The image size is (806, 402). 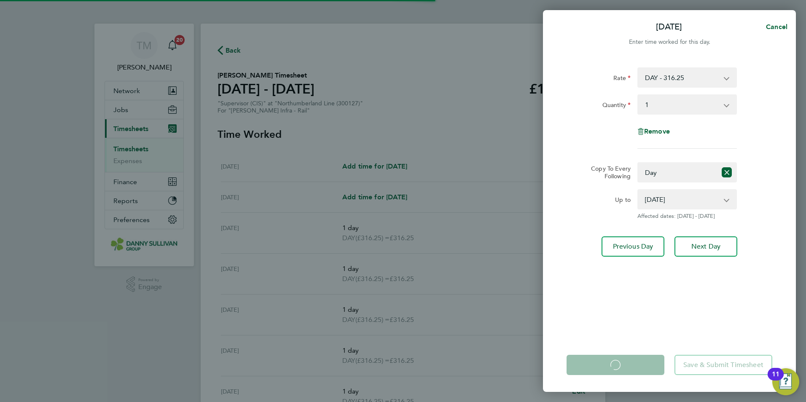 I want to click on button: Cancel, so click(x=774, y=27).